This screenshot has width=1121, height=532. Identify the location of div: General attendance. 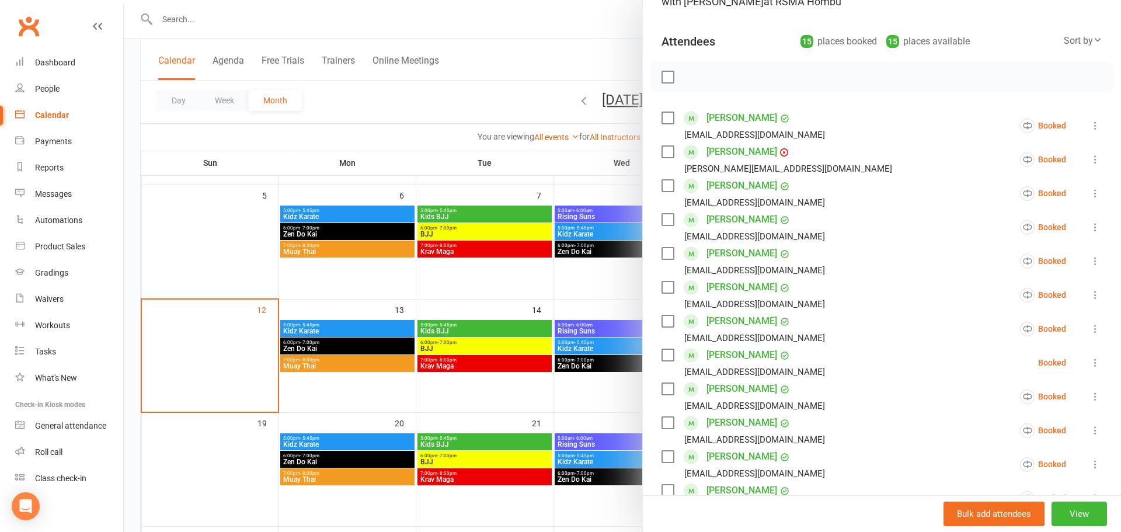
(71, 425).